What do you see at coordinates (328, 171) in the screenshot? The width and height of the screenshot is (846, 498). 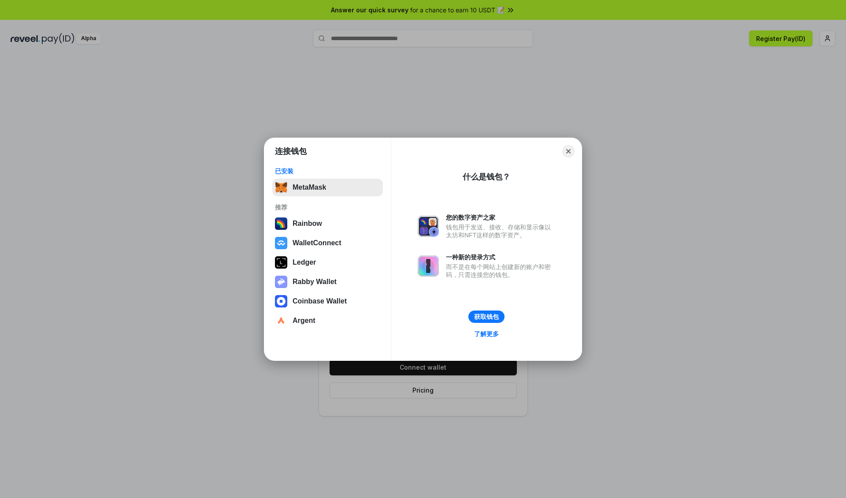 I see `div: 已安装` at bounding box center [328, 171].